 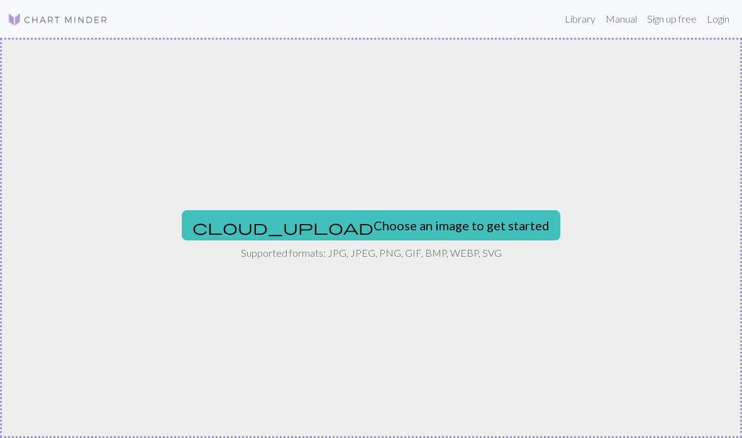 I want to click on a: Manual, so click(x=621, y=19).